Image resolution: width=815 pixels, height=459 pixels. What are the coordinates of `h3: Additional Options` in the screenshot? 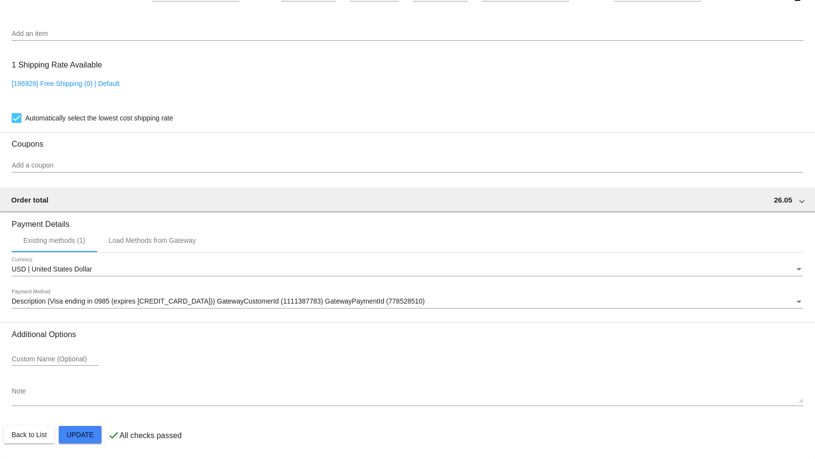 It's located at (408, 334).